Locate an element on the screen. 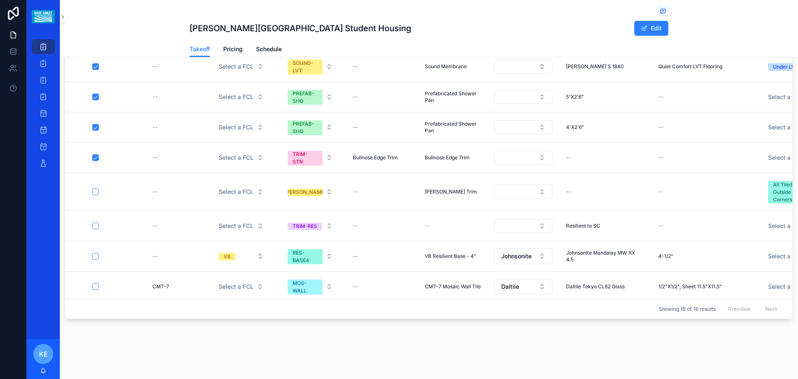 The width and height of the screenshot is (798, 379). a: Prefabricated Shower Pan is located at coordinates (454, 127).